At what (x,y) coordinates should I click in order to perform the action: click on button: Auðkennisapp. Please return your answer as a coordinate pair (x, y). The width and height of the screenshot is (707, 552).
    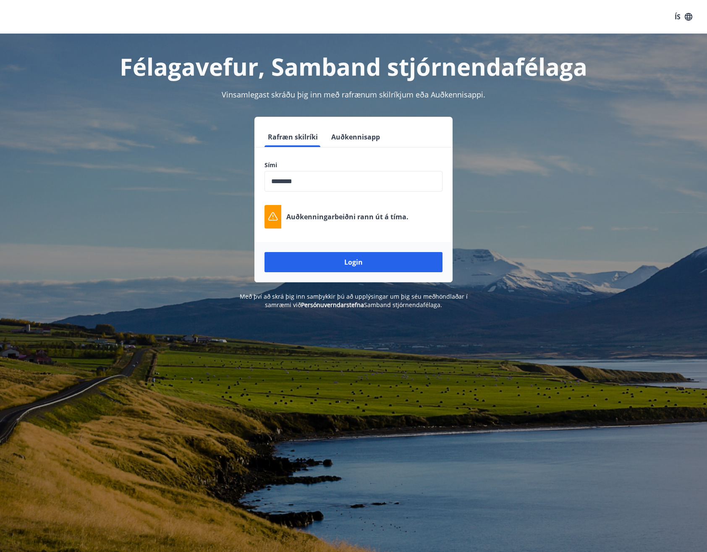
    Looking at the image, I should click on (356, 137).